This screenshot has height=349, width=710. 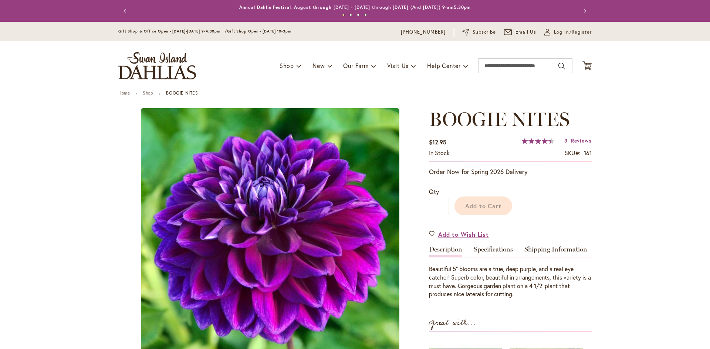 I want to click on button: 1 of 4, so click(x=343, y=15).